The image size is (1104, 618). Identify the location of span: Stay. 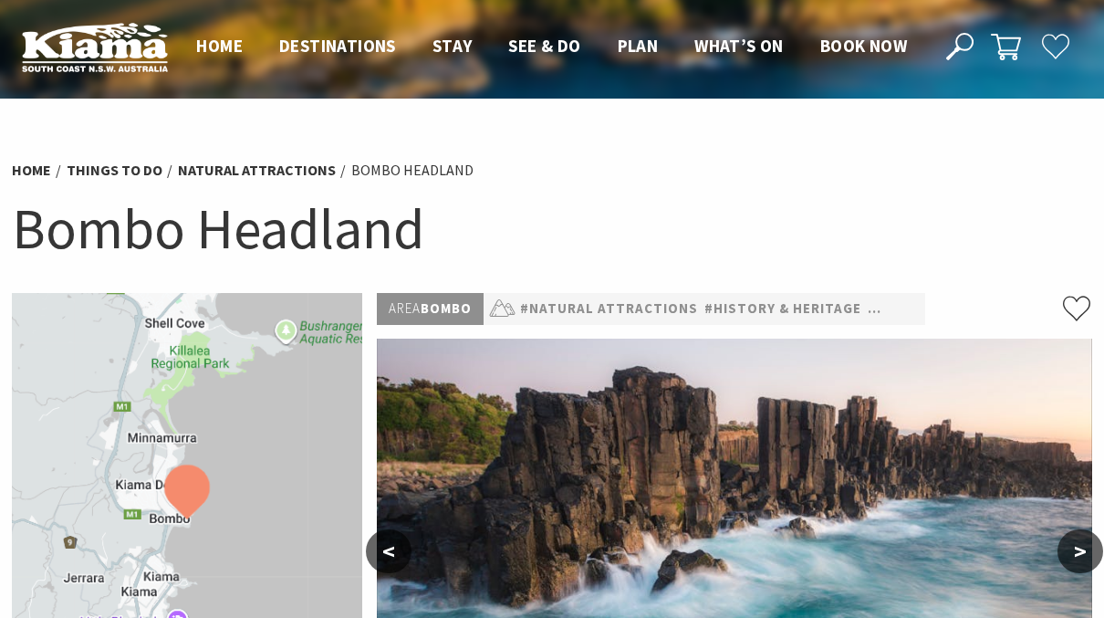
(453, 46).